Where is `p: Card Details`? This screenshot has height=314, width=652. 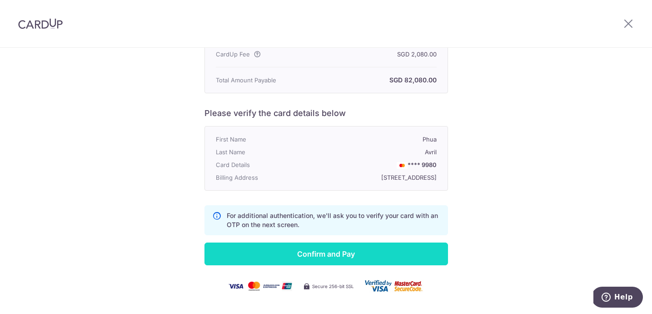 p: Card Details is located at coordinates (260, 165).